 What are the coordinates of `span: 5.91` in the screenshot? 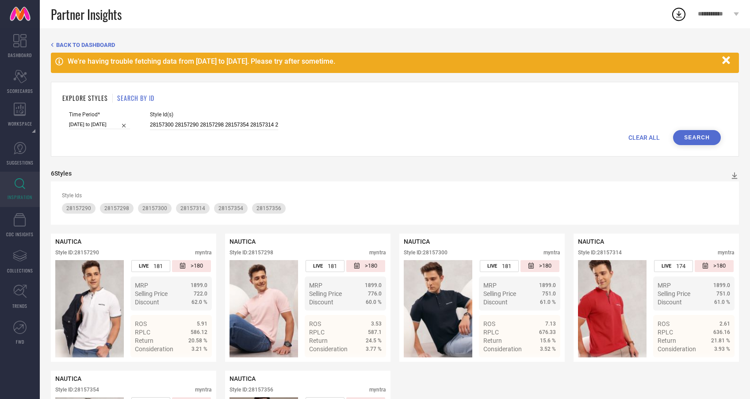 It's located at (202, 324).